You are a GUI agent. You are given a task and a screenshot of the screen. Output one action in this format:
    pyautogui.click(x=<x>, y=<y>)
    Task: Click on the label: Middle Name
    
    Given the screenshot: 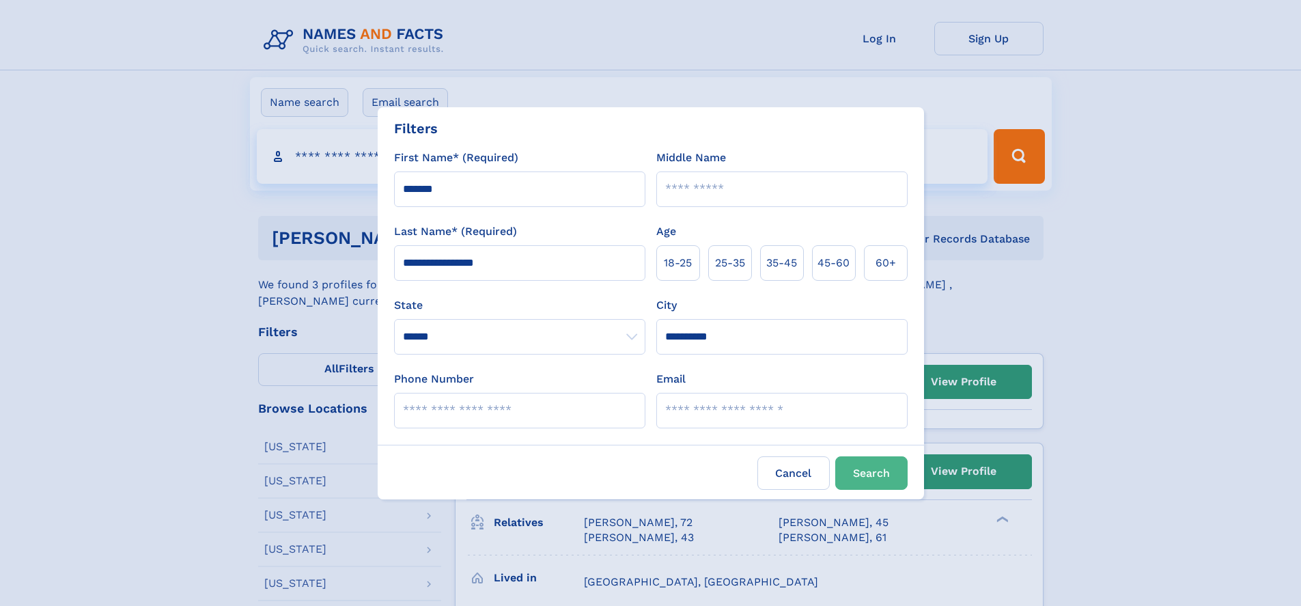 What is the action you would take?
    pyautogui.click(x=691, y=158)
    